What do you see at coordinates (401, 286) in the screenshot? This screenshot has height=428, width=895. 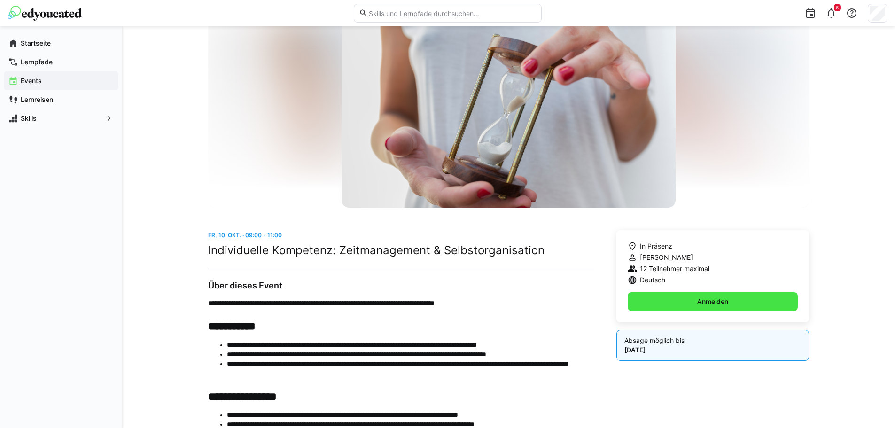 I see `h3: Über dieses Event` at bounding box center [401, 286].